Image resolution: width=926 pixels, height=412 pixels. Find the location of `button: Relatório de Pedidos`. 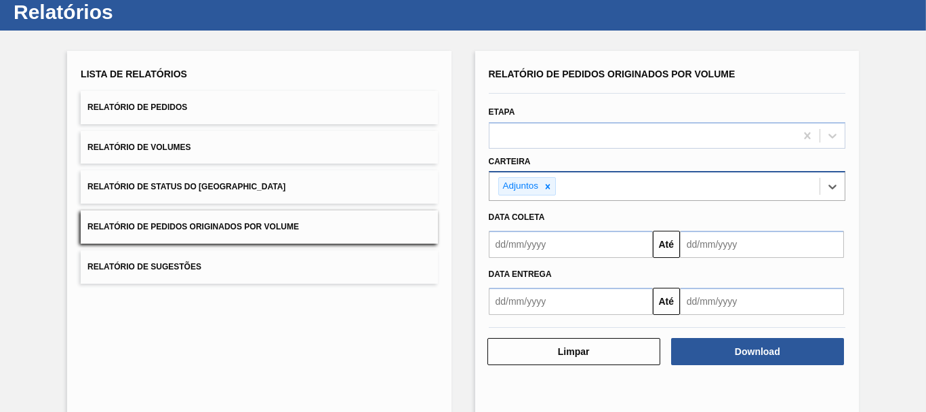

button: Relatório de Pedidos is located at coordinates (259, 107).